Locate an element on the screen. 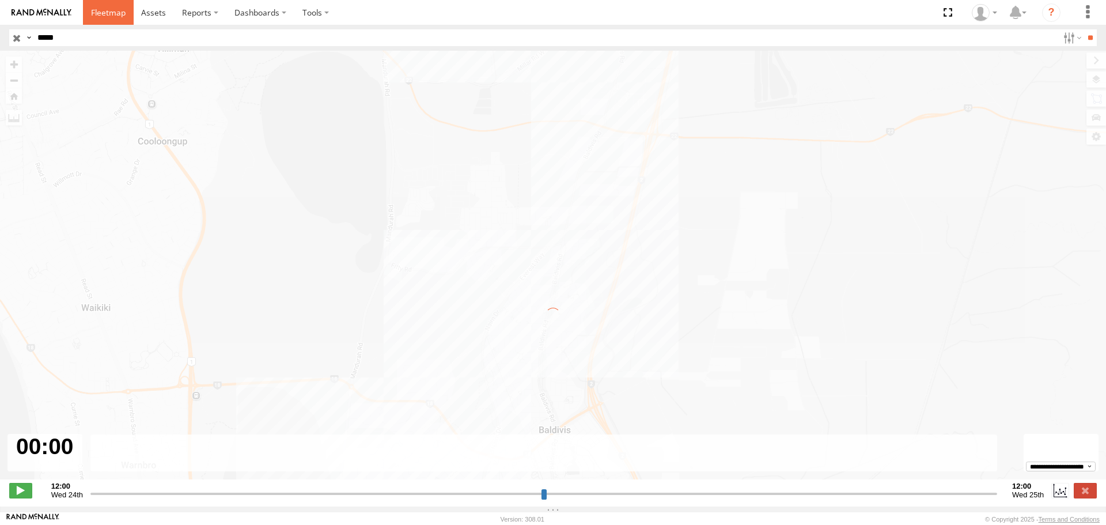 The height and width of the screenshot is (525, 1106). span: Wed 24th is located at coordinates (67, 494).